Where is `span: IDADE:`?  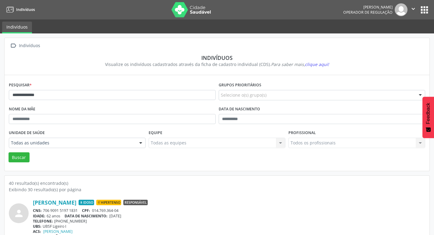 span: IDADE: is located at coordinates (39, 216).